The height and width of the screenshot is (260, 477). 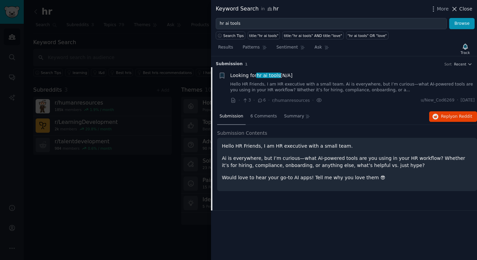 What do you see at coordinates (287, 48) in the screenshot?
I see `span: Sentiment` at bounding box center [287, 48].